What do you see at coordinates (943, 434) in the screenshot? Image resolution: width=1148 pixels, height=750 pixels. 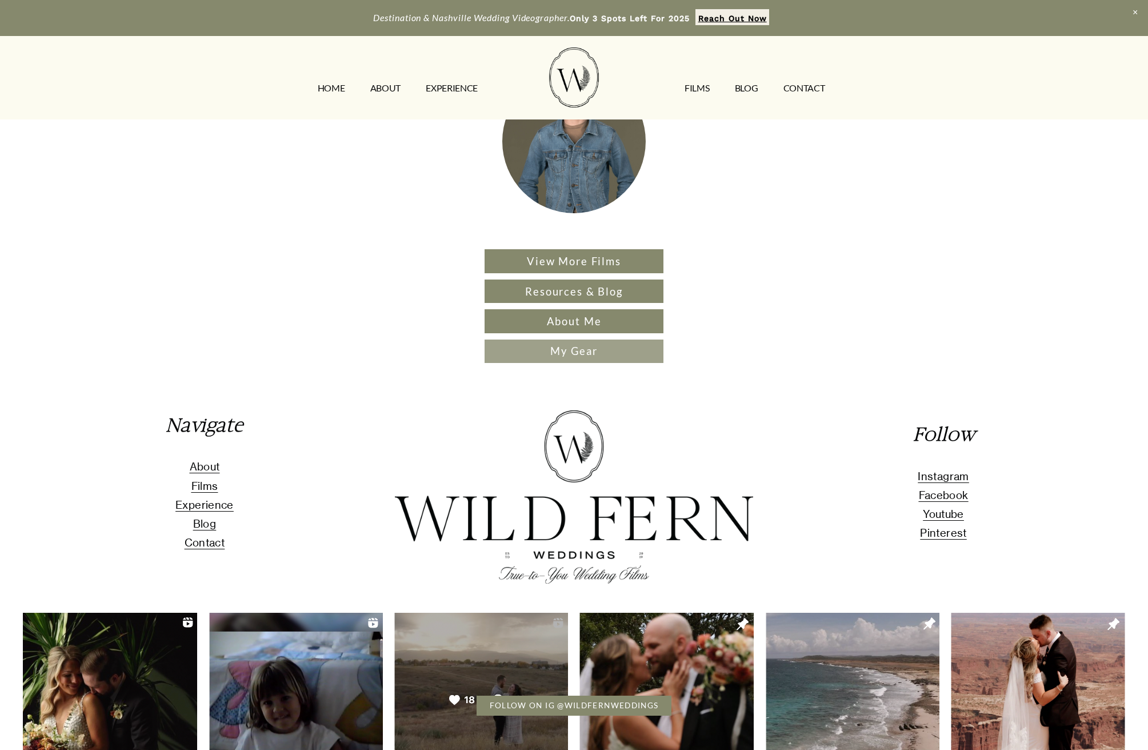 I see `em: Follow` at bounding box center [943, 434].